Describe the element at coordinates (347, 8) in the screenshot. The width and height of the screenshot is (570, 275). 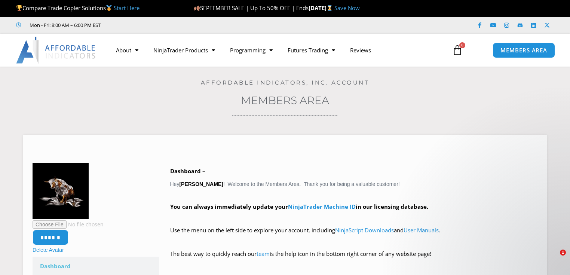
I see `a: Save Now` at that location.